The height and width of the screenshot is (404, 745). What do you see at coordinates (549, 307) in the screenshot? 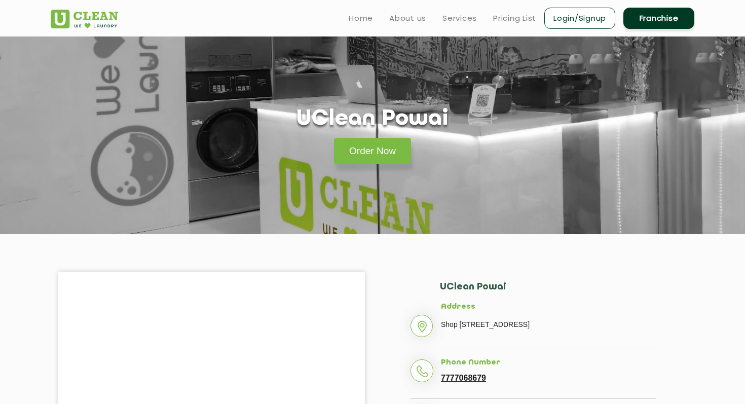
I see `h5: Address` at bounding box center [549, 307].